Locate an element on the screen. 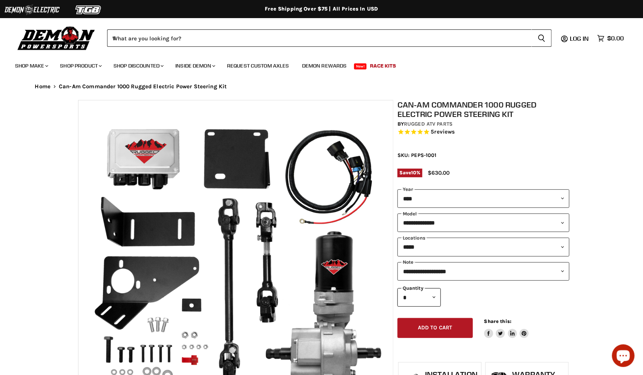 Image resolution: width=643 pixels, height=375 pixels. a: Rugged ATV Parts is located at coordinates (428, 124).